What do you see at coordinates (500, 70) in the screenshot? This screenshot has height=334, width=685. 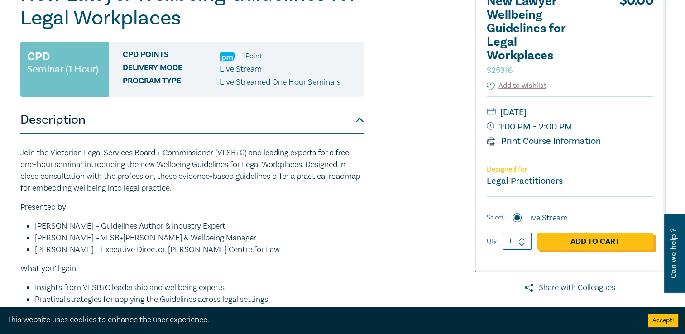 I see `small: S25316` at bounding box center [500, 70].